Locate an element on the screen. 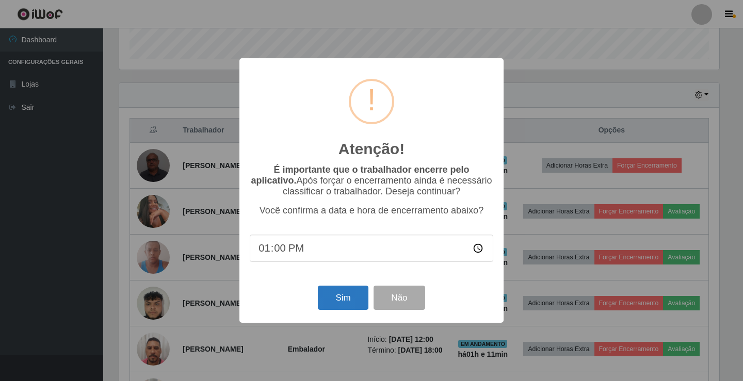  p: Você confirma a data e hora de encerramento abaixo? is located at coordinates (372, 211).